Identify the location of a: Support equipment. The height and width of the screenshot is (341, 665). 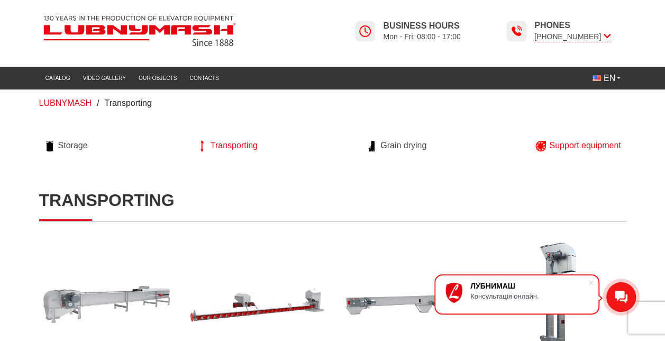
(578, 146).